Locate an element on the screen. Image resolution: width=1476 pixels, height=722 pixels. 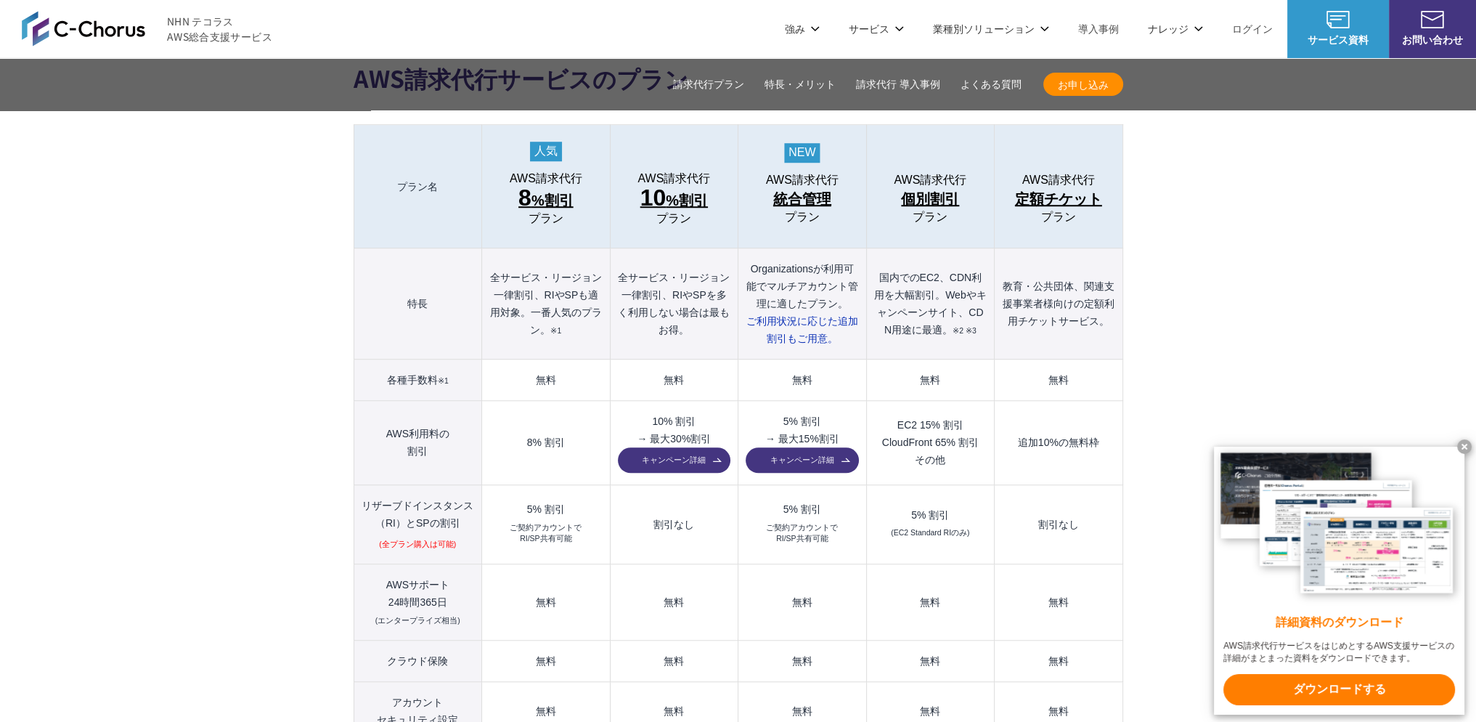
span: ご利用状況に応じた is located at coordinates (802, 330).